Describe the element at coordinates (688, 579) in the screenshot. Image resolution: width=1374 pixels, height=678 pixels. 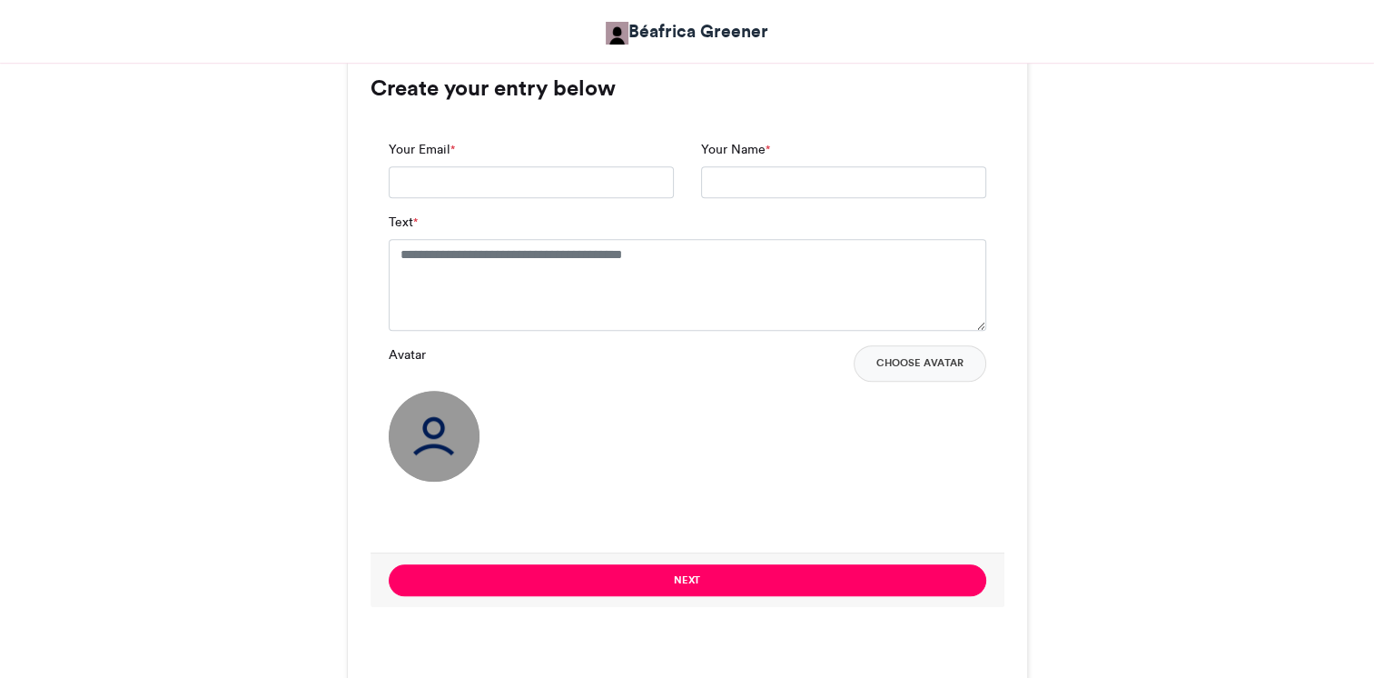
I see `button: Next` at that location.